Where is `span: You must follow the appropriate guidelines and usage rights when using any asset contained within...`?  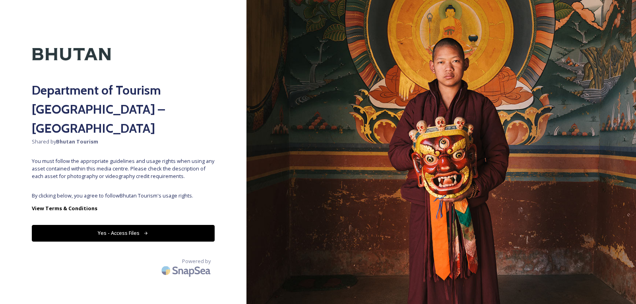 span: You must follow the appropriate guidelines and usage rights when using any asset contained within... is located at coordinates (123, 169).